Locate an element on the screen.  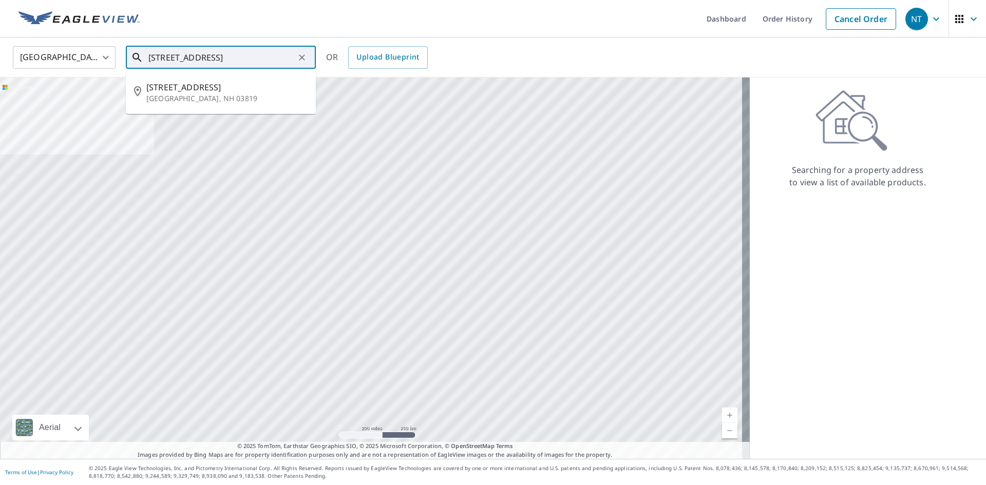
a: OpenStreetMap is located at coordinates (472, 446).